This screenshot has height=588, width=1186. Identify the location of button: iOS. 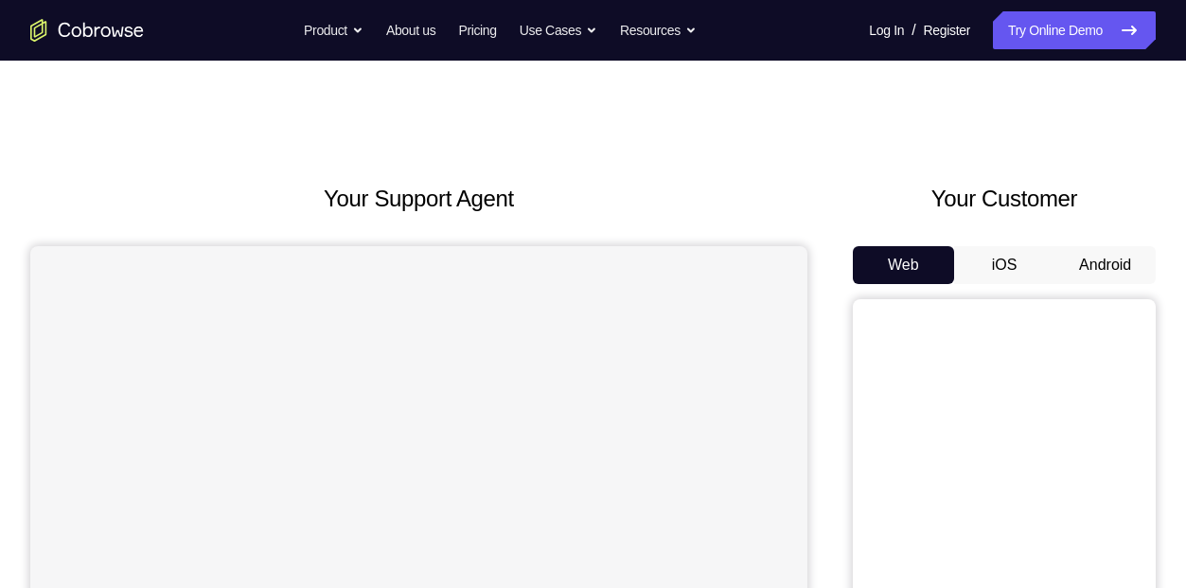
(1004, 265).